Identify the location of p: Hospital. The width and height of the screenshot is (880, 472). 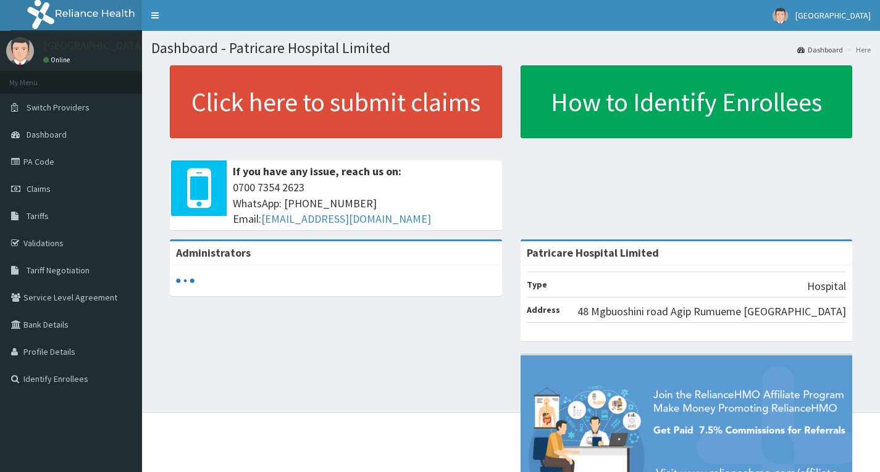
(826, 286).